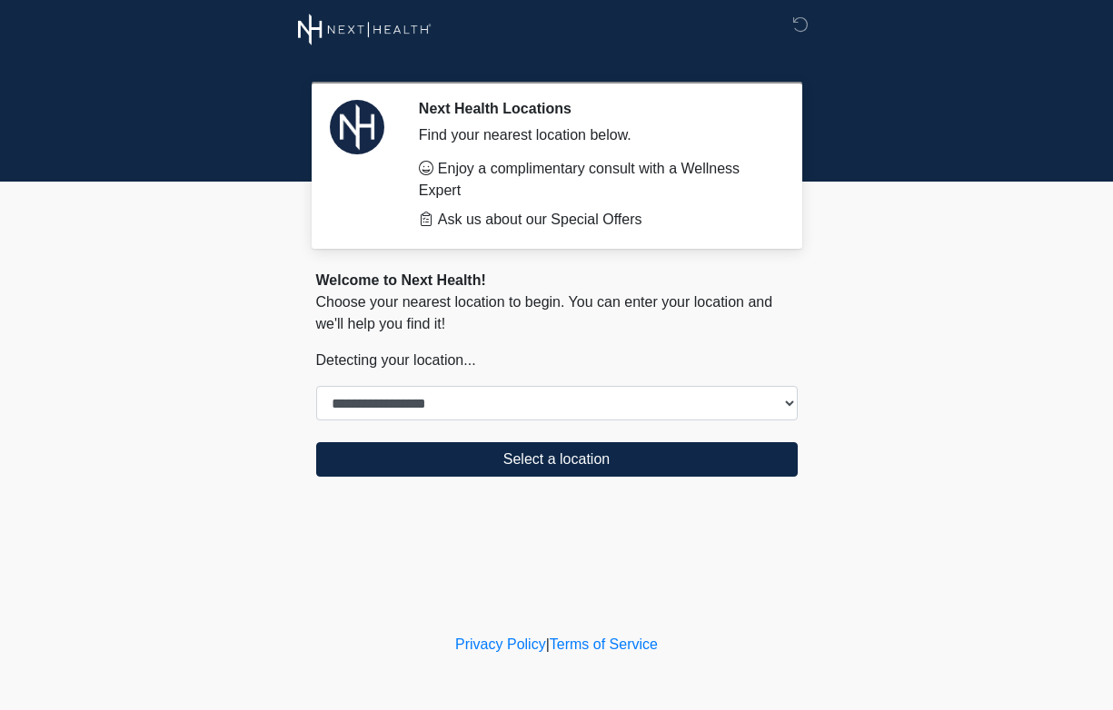 The image size is (1113, 710). Describe the element at coordinates (396, 360) in the screenshot. I see `span: Detecting your location...` at that location.